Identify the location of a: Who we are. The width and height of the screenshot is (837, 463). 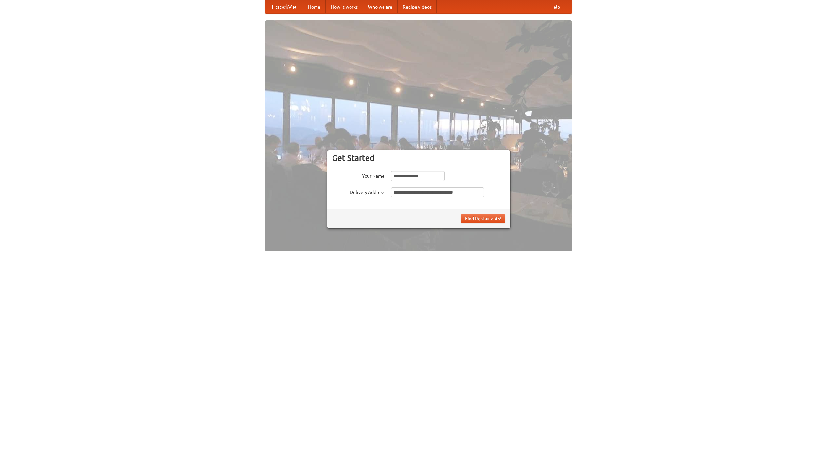
(380, 7).